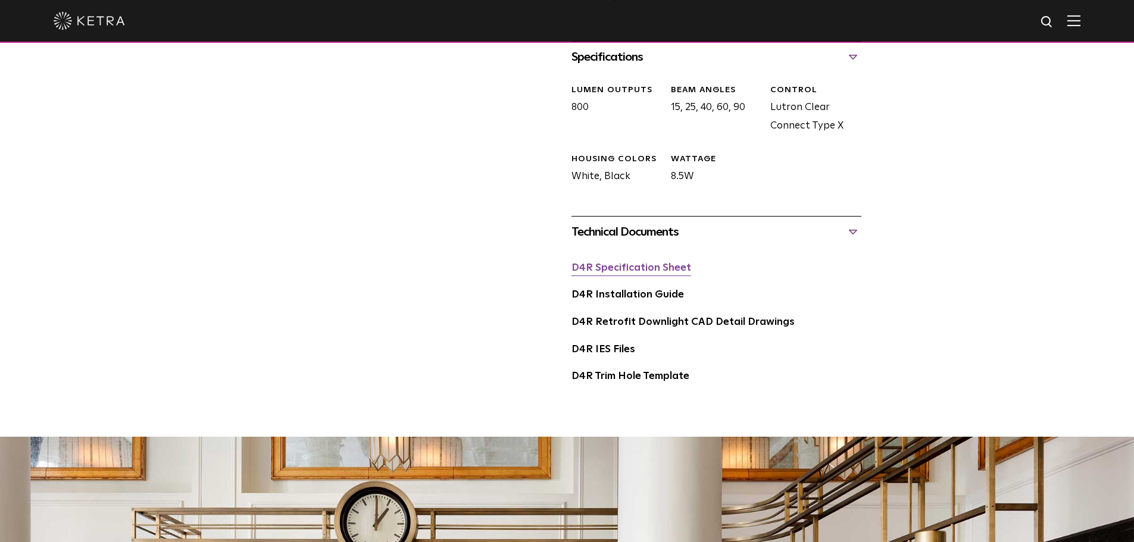 This screenshot has width=1134, height=542. I want to click on div: Specifications, so click(716, 57).